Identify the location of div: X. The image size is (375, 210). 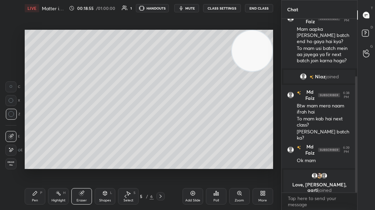
(13, 101).